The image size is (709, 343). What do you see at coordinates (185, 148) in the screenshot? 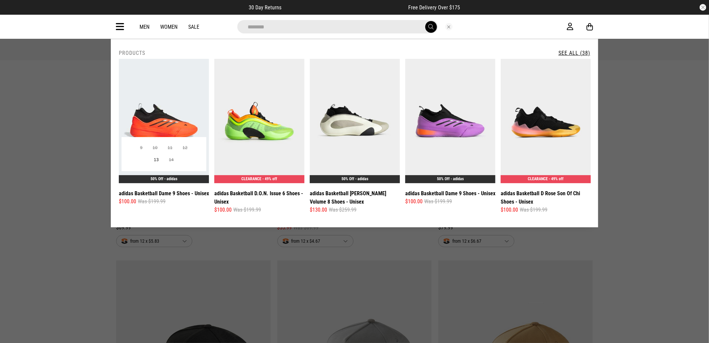
I see `button: 12` at bounding box center [185, 148].